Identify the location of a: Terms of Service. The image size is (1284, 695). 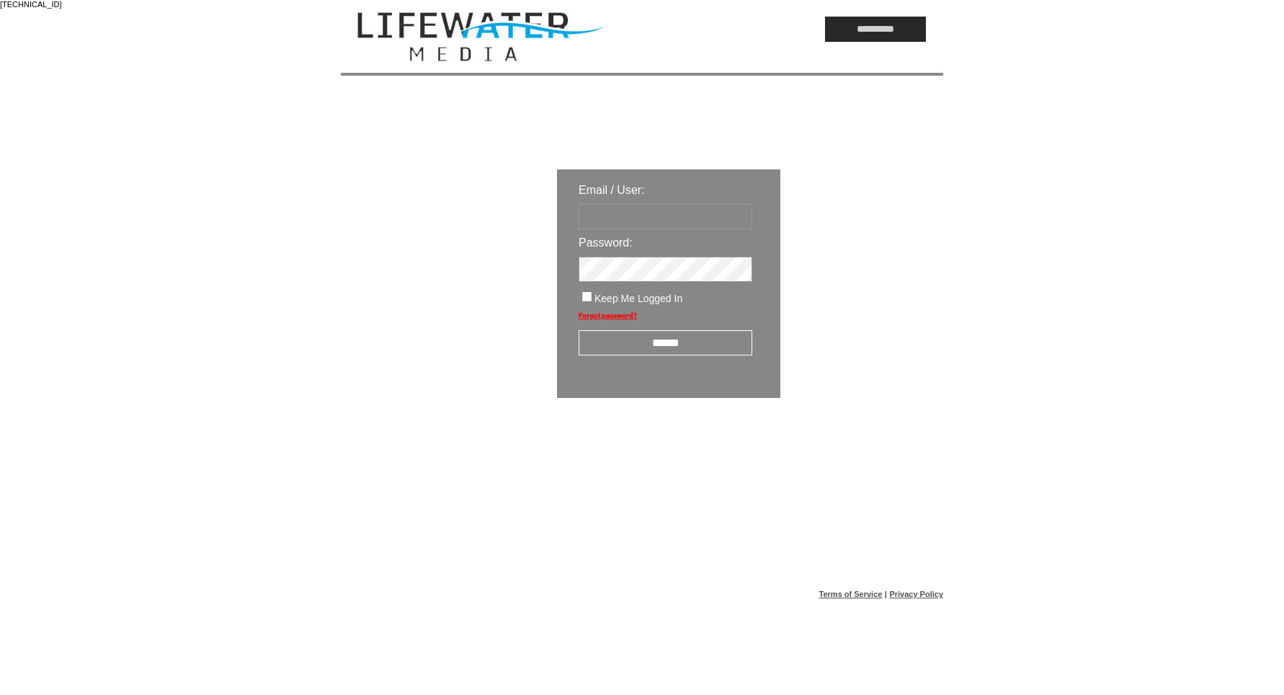
(851, 594).